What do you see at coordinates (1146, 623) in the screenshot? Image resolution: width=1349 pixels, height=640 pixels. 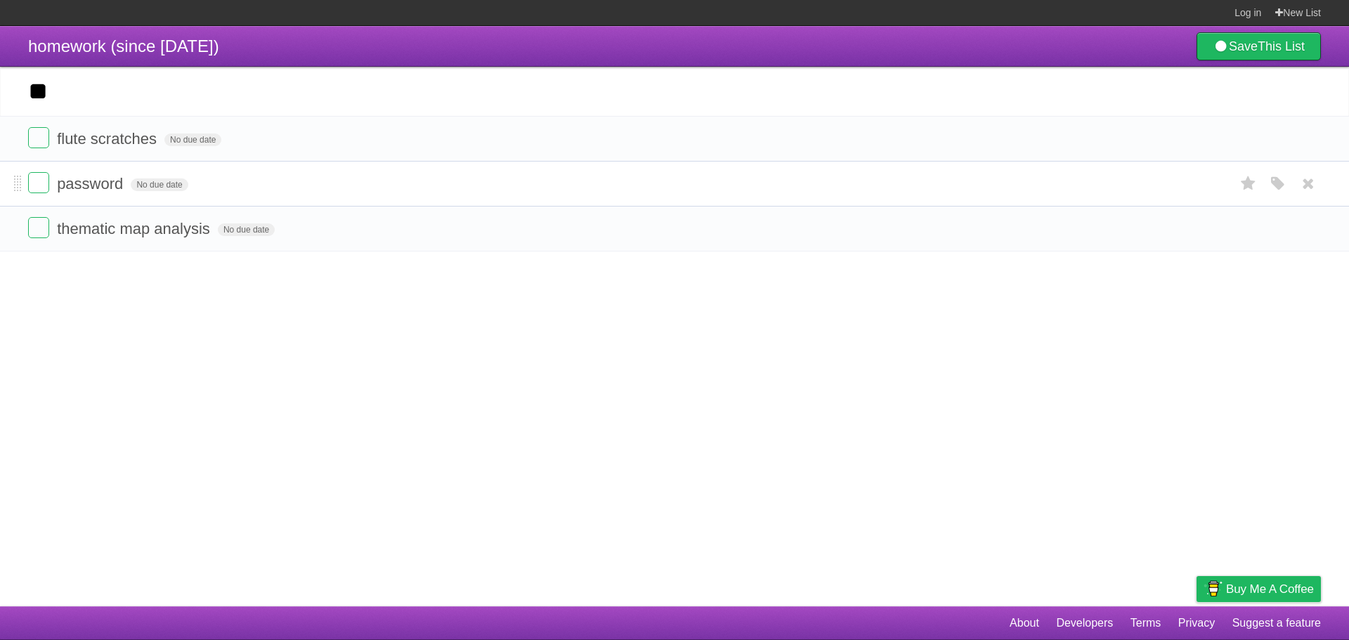 I see `a: Terms` at bounding box center [1146, 623].